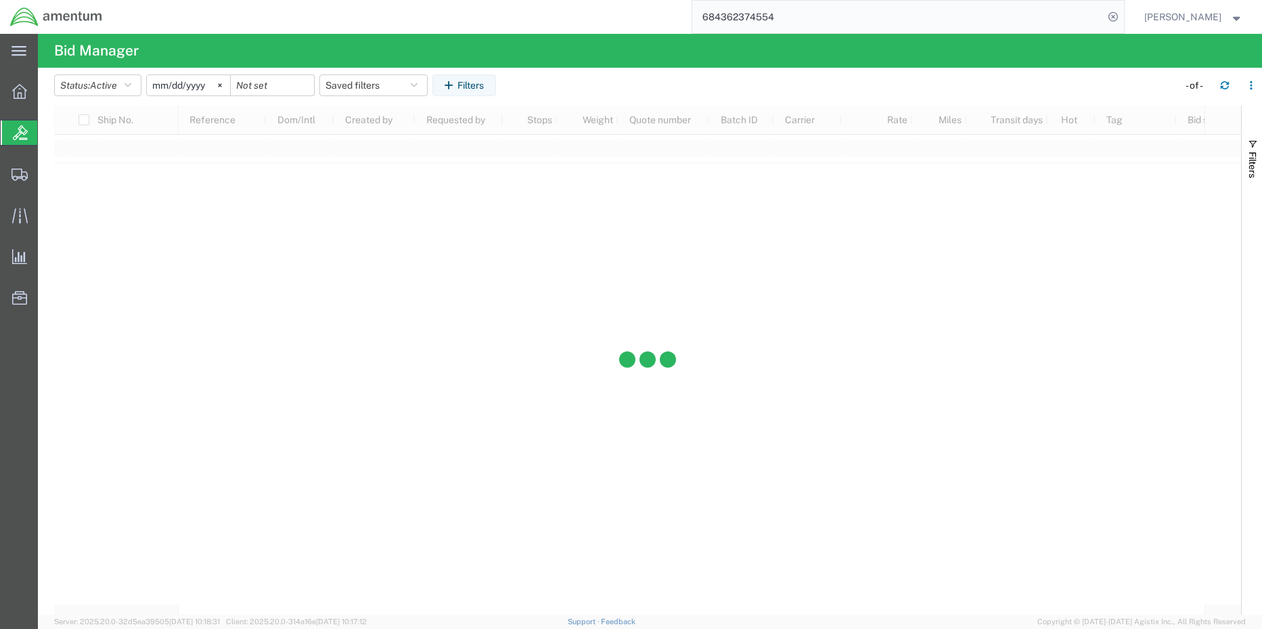  Describe the element at coordinates (1183, 17) in the screenshot. I see `span: Rebecca Thorstenson` at that location.